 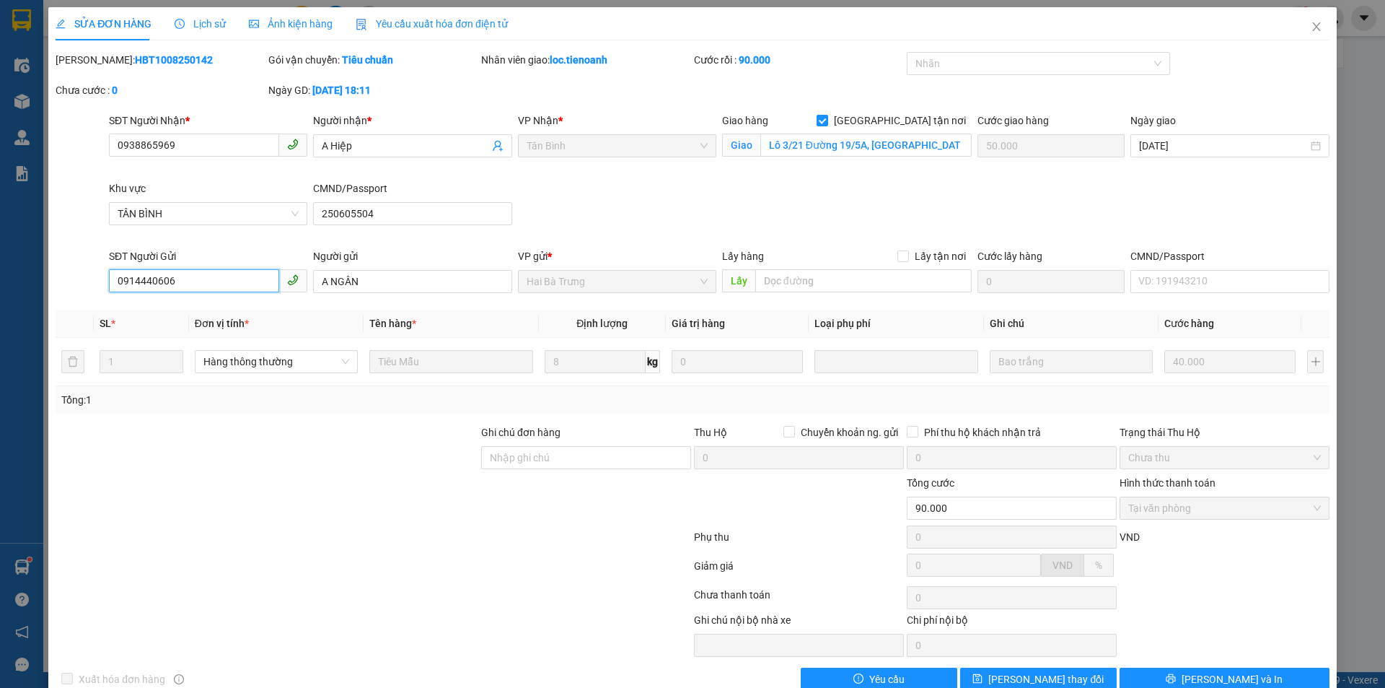 What do you see at coordinates (1189, 323) in the screenshot?
I see `span: Cước hàng` at bounding box center [1189, 323].